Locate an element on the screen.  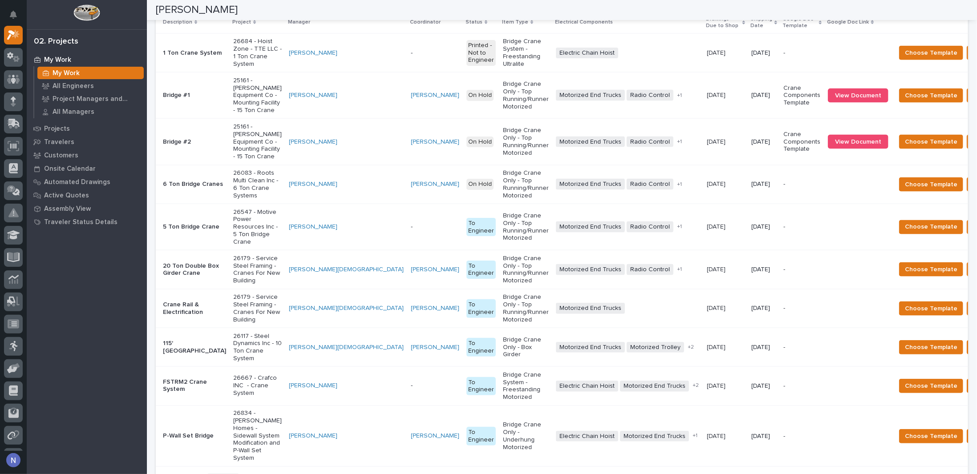
p: Google Doc Template is located at coordinates (799, 22).